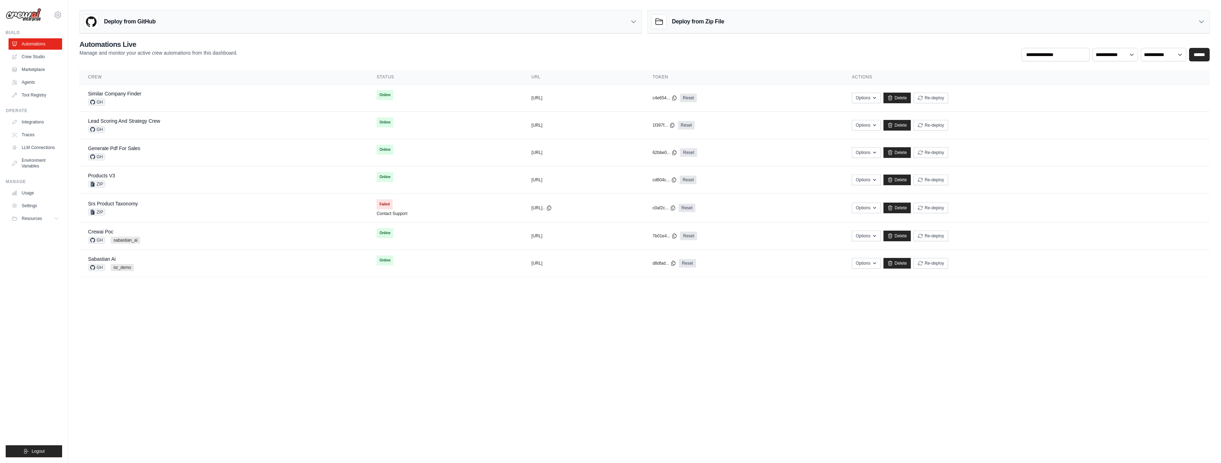 The height and width of the screenshot is (463, 1221). I want to click on a: Tool Registry, so click(35, 95).